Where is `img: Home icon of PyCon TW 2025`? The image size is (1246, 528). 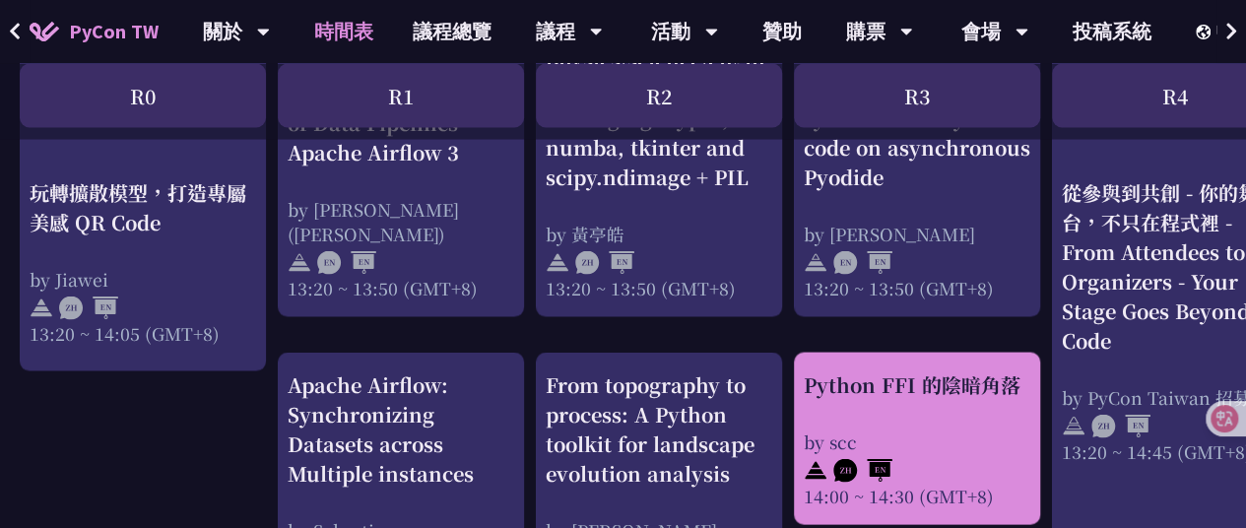
img: Home icon of PyCon TW 2025 is located at coordinates (44, 32).